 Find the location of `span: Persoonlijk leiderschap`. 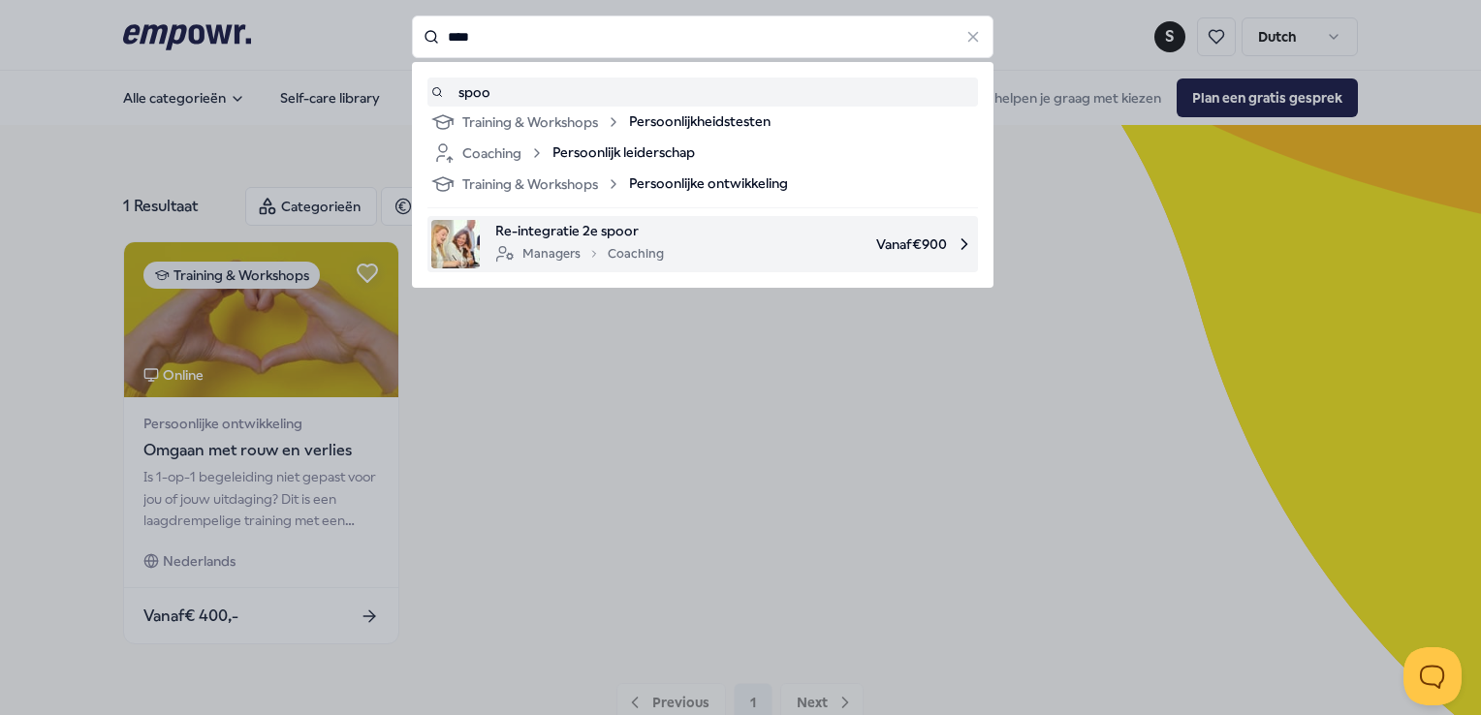

span: Persoonlijk leiderschap is located at coordinates (623, 153).